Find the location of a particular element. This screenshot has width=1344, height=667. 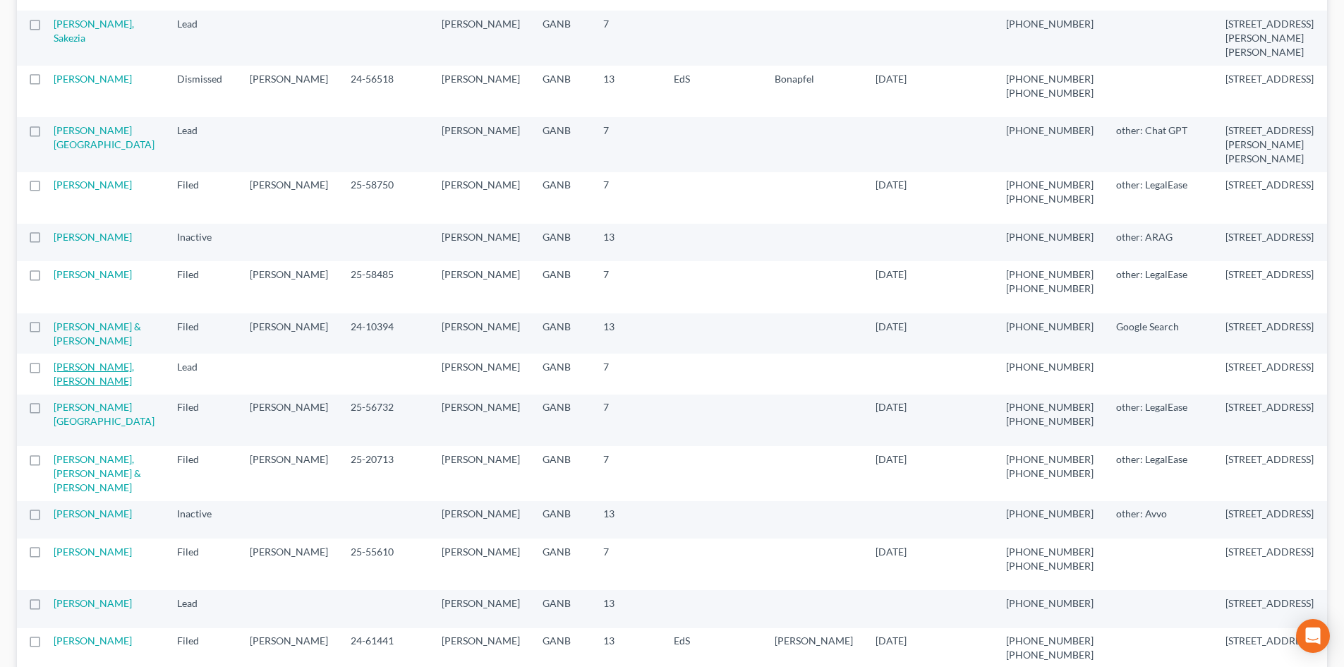

td: Google Search is located at coordinates (1159, 333).